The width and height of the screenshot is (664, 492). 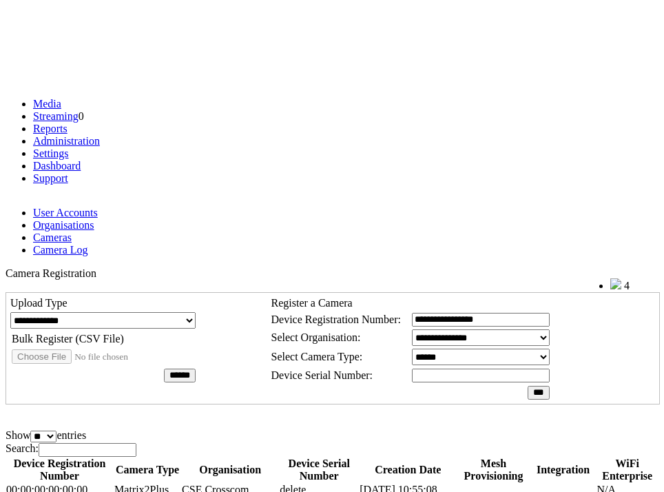 I want to click on th: WiFi Enterprise: activate to sort column ascending, so click(x=627, y=470).